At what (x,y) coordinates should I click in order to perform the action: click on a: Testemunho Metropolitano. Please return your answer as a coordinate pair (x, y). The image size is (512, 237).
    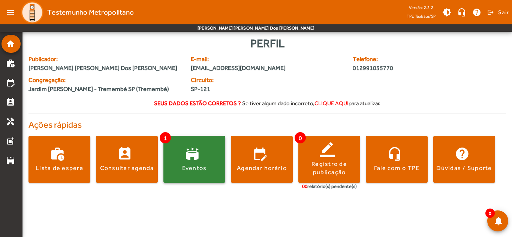
    Looking at the image, I should click on (76, 12).